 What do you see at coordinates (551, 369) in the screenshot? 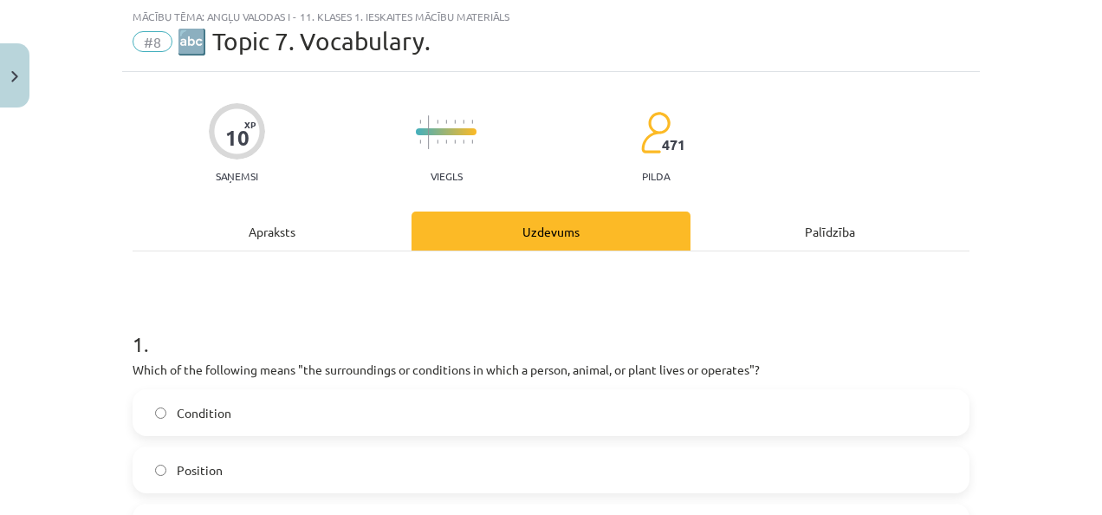
I see `p: Which of the following means "the surroundings or conditions in which a person, animal, or plant ...` at bounding box center [551, 369].